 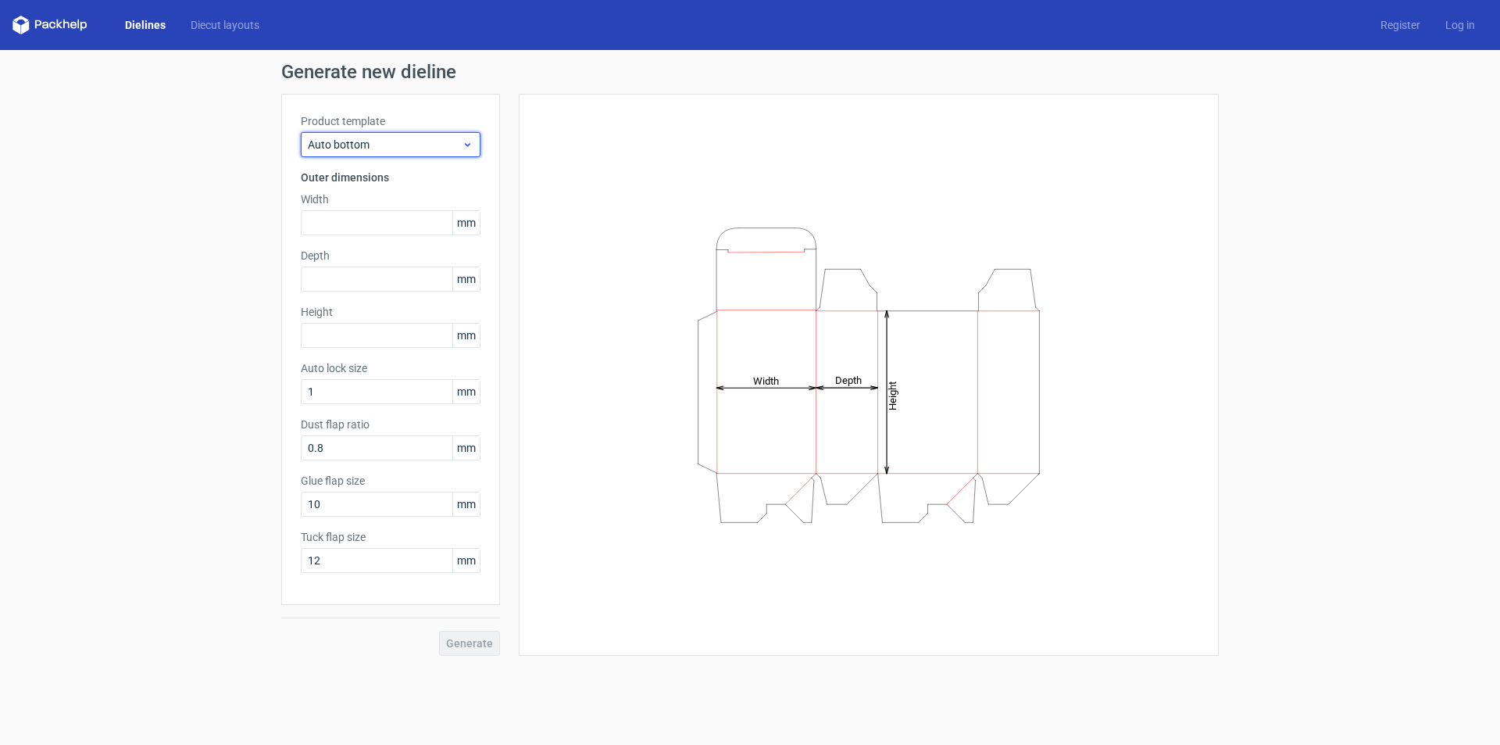 What do you see at coordinates (750, 72) in the screenshot?
I see `h1: Generate new dieline` at bounding box center [750, 72].